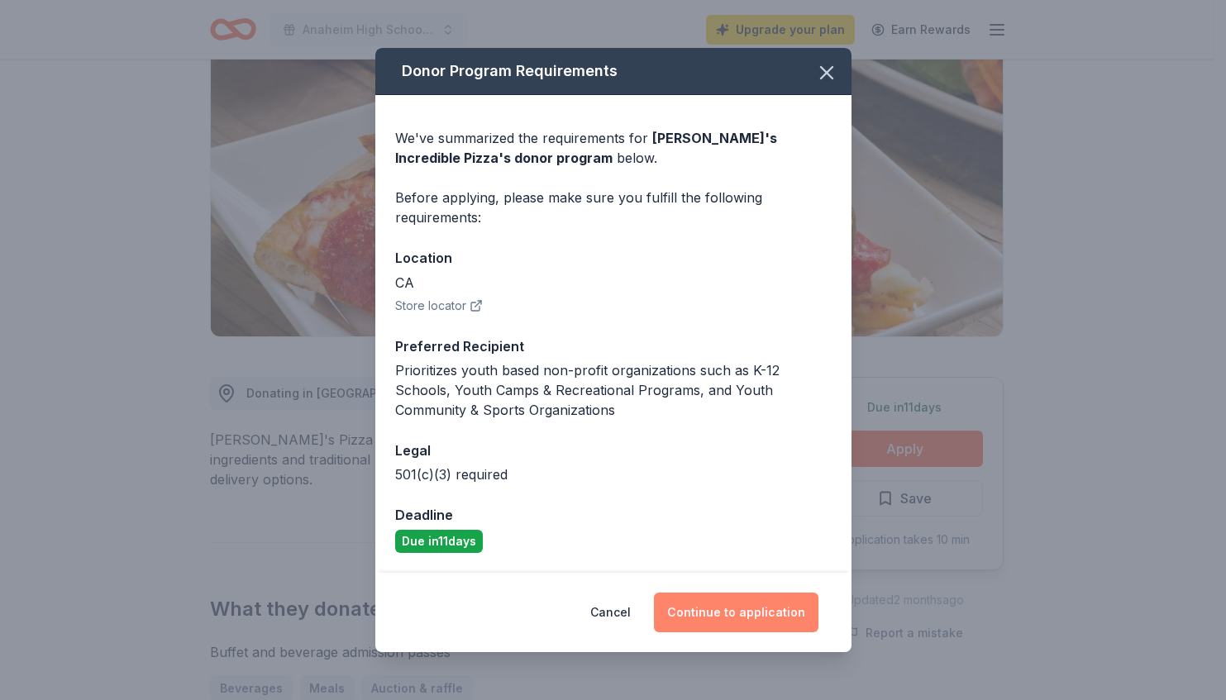 This screenshot has height=700, width=1226. Describe the element at coordinates (736, 613) in the screenshot. I see `button: Continue to application` at that location.